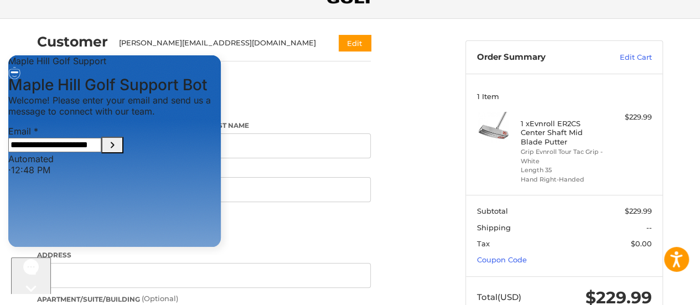 Image resolution: width=700 pixels, height=305 pixels. I want to click on span: Shipping, so click(494, 227).